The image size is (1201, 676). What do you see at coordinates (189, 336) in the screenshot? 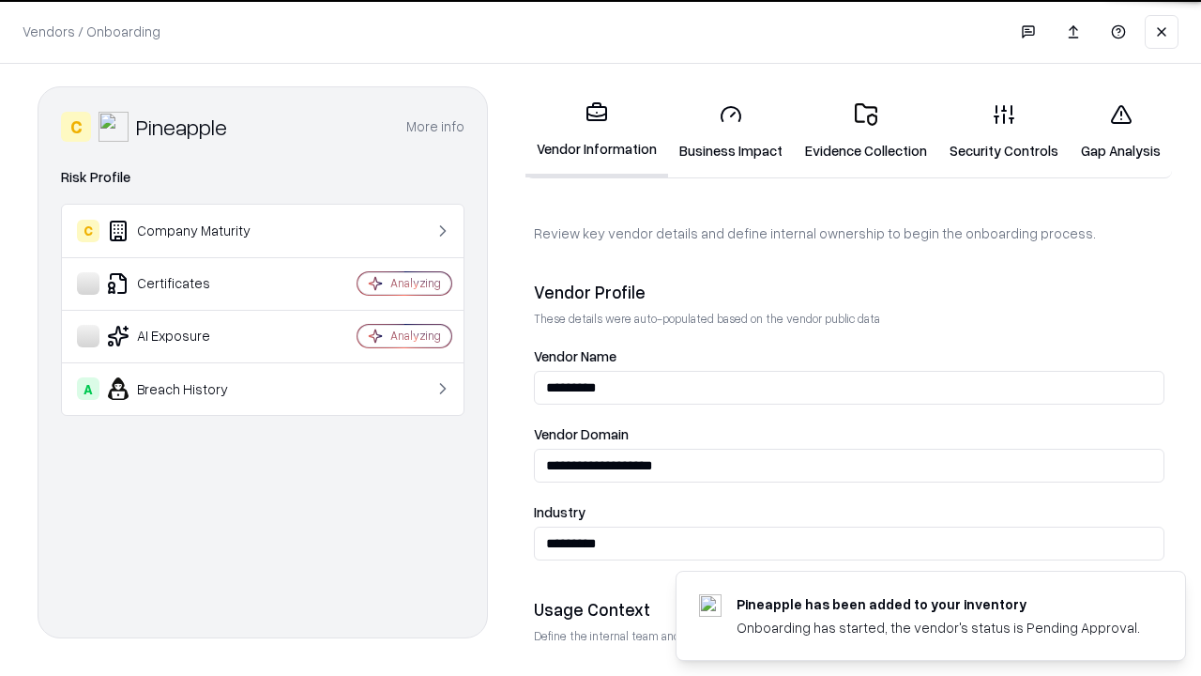
I see `div: AI Exposure` at bounding box center [189, 336].